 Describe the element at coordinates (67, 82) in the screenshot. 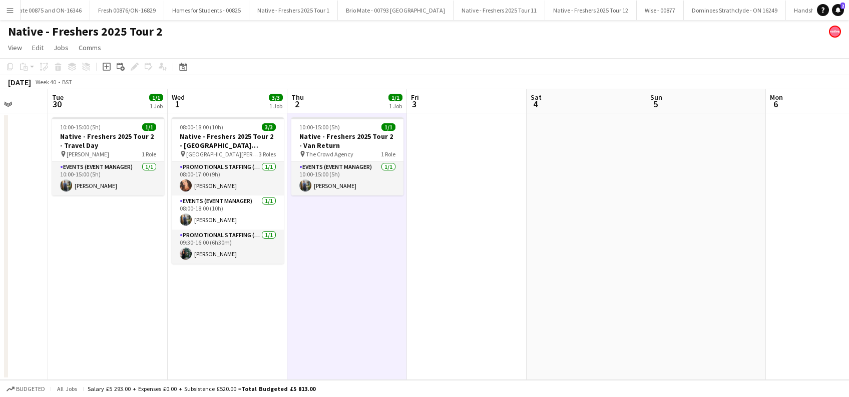

I see `div: BST` at that location.